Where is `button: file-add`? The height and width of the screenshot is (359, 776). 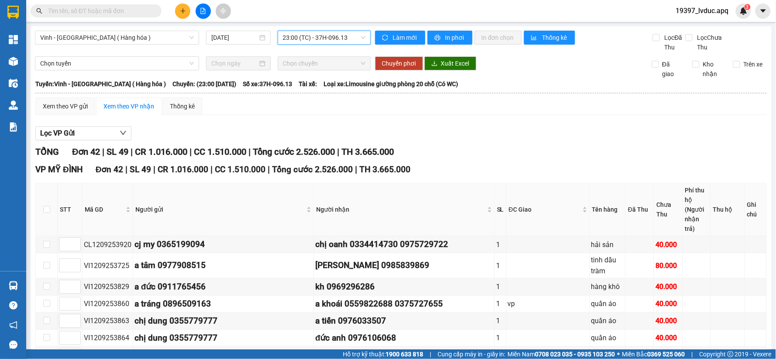
button: file-add is located at coordinates (203, 11).